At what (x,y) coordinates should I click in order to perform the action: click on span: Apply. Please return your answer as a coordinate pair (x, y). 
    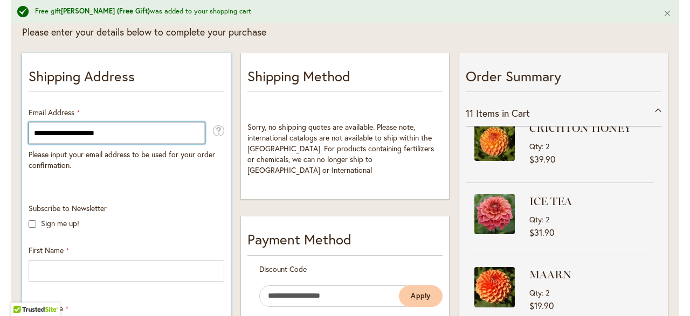
    Looking at the image, I should click on (421, 296).